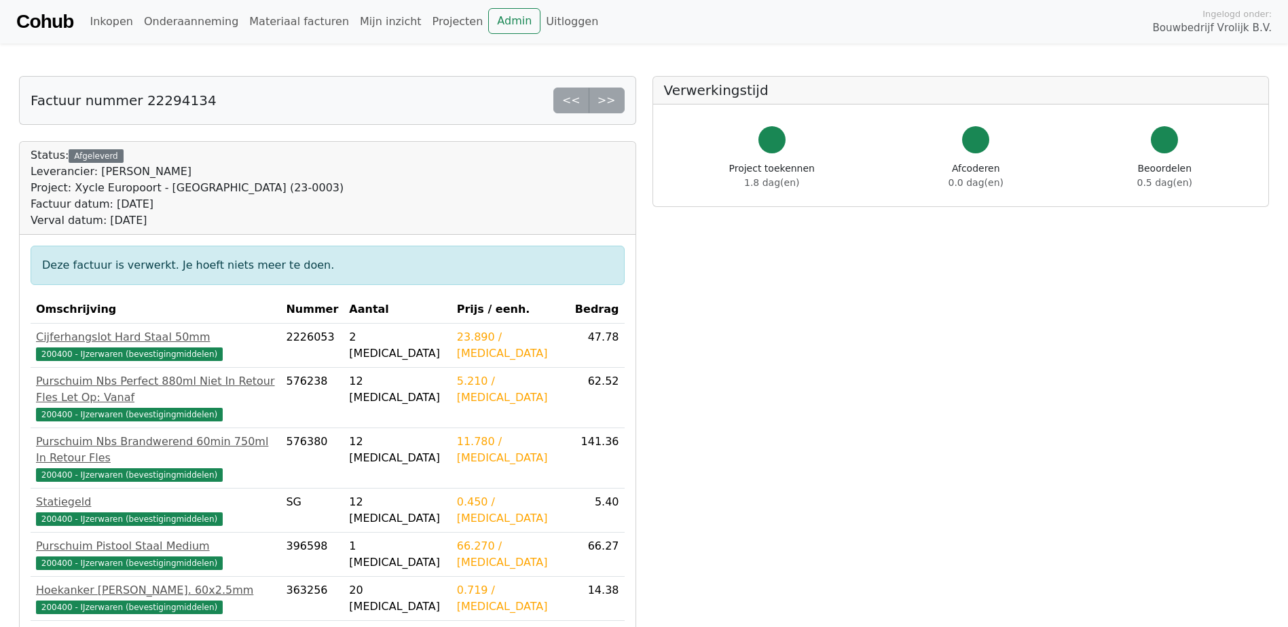  I want to click on span: 0.5 dag(en), so click(1165, 183).